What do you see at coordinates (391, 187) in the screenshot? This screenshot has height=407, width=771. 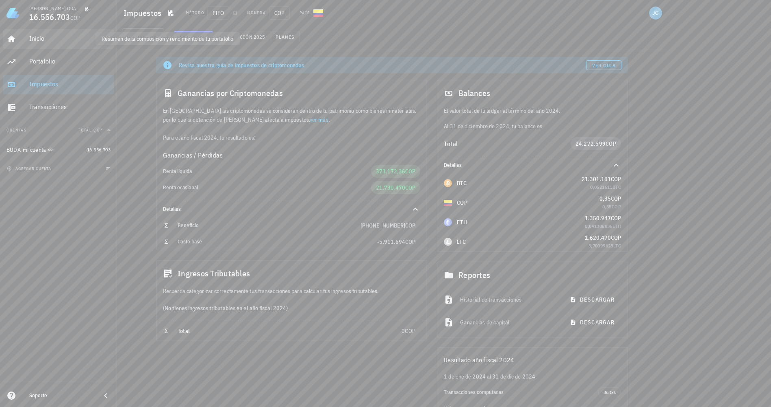 I see `span: 21.730.470` at bounding box center [391, 187].